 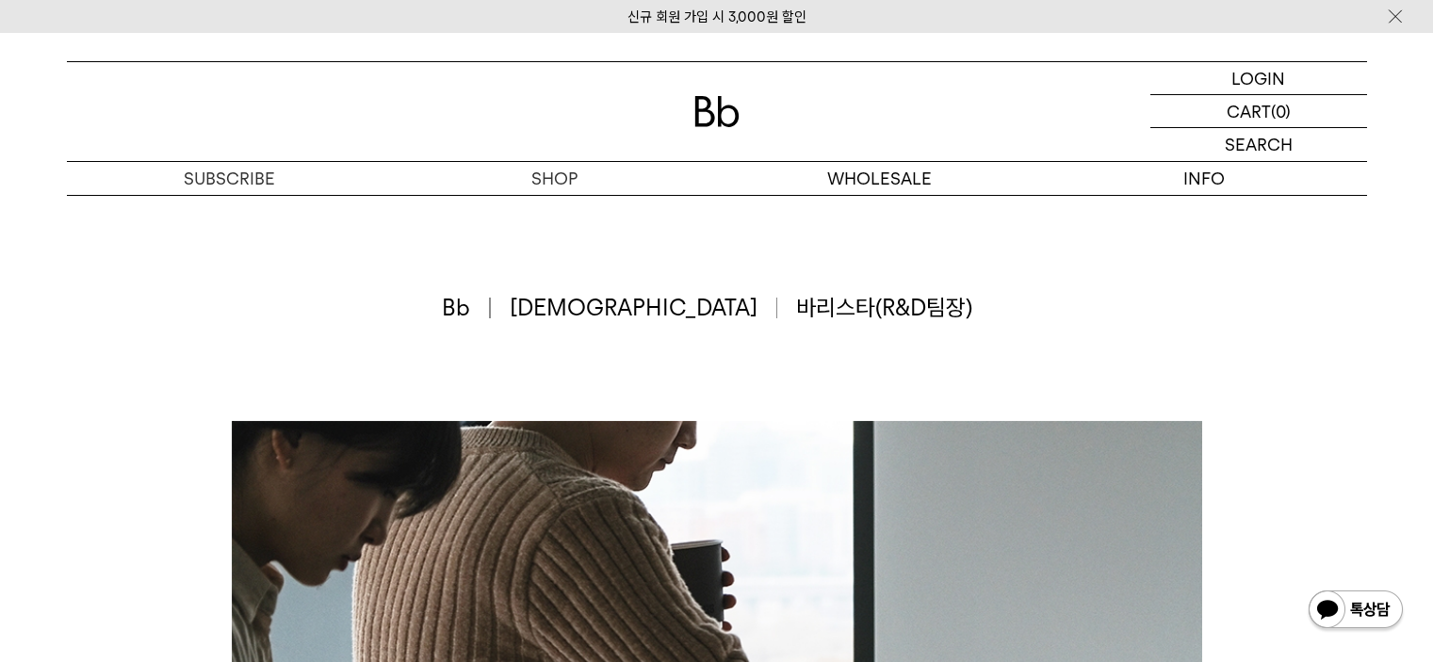 I want to click on p: SUBSCRIBE, so click(x=229, y=178).